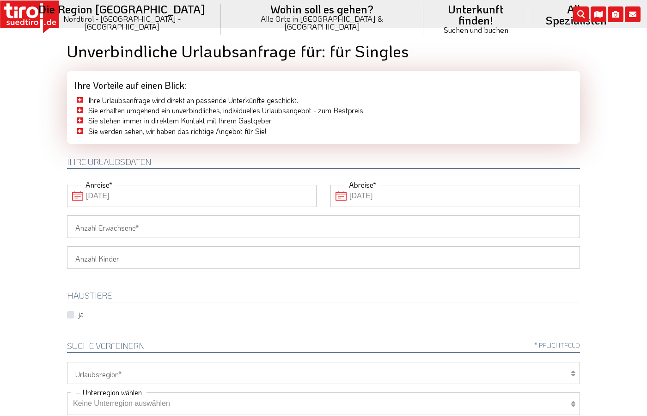 Image resolution: width=647 pixels, height=416 pixels. What do you see at coordinates (599, 14) in the screenshot?
I see `i: Karte öffnen` at bounding box center [599, 14].